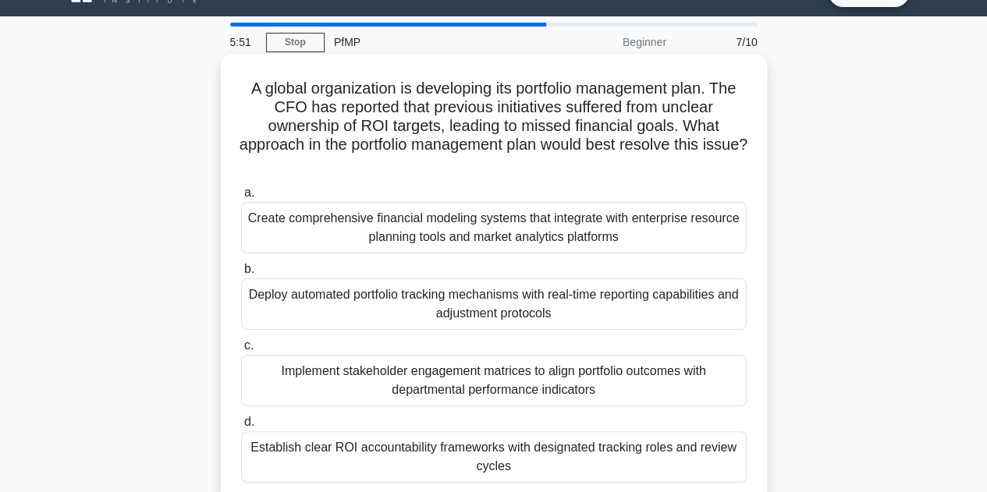 This screenshot has width=987, height=492. Describe the element at coordinates (494, 304) in the screenshot. I see `div: Deploy automated portfolio tracking mechanisms with real-time reporting capabilities and adjustme...` at that location.